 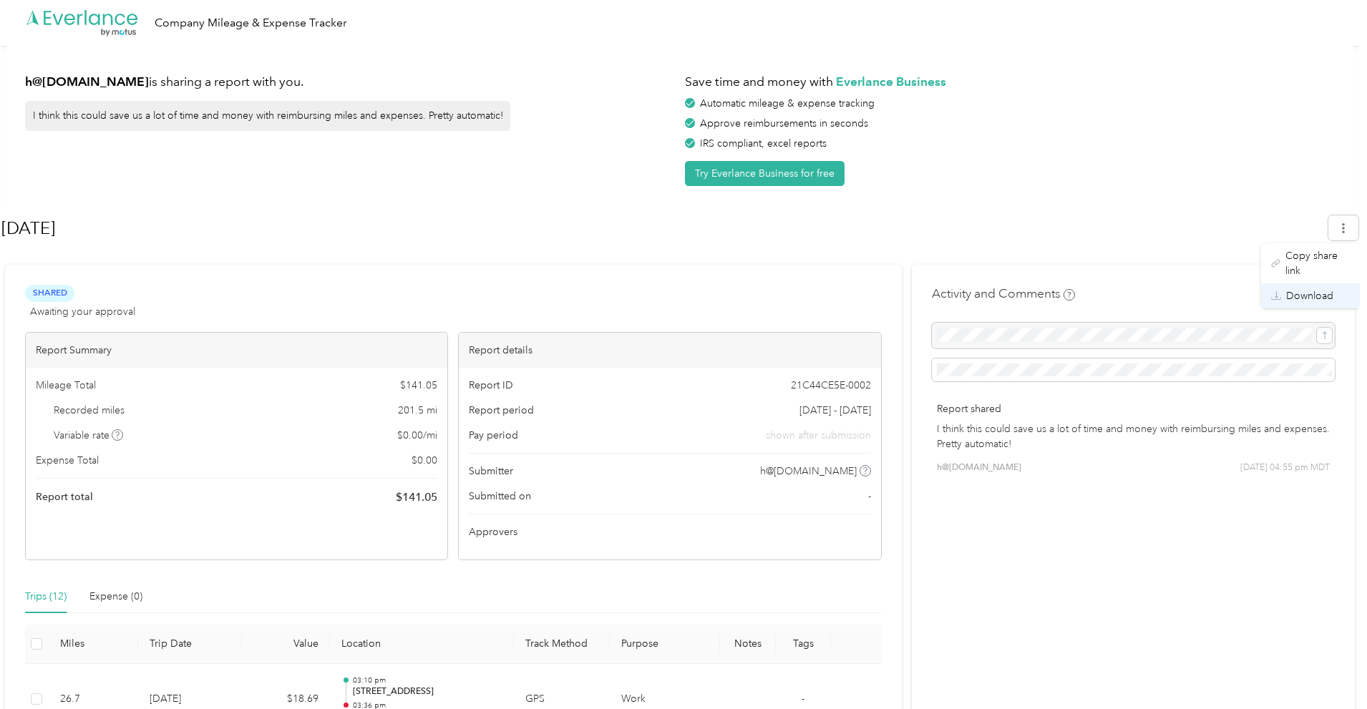 I want to click on span: Mileage Total, so click(x=66, y=385).